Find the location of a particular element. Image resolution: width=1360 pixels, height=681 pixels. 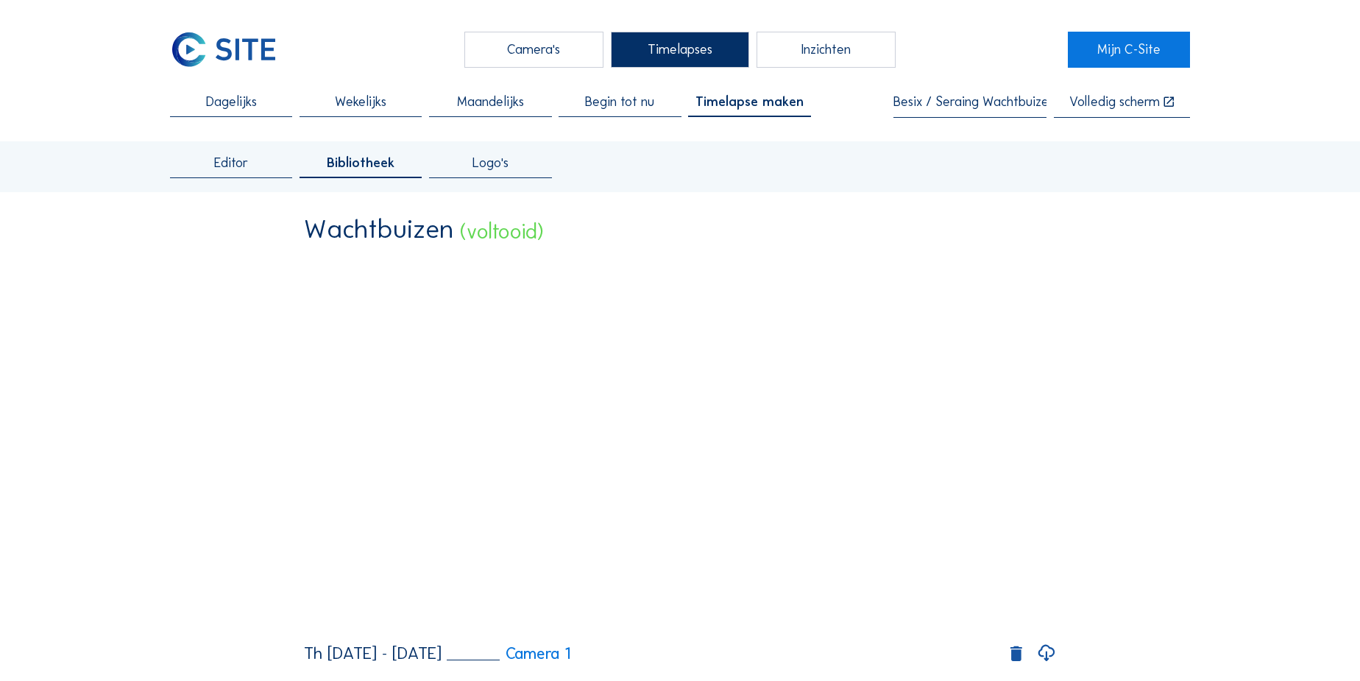

span: Begin tot nu is located at coordinates (620, 102).